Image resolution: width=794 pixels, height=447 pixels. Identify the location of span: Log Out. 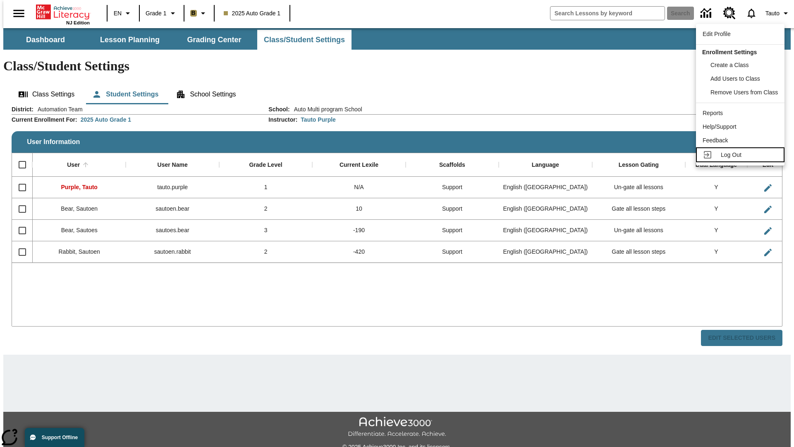
(731, 155).